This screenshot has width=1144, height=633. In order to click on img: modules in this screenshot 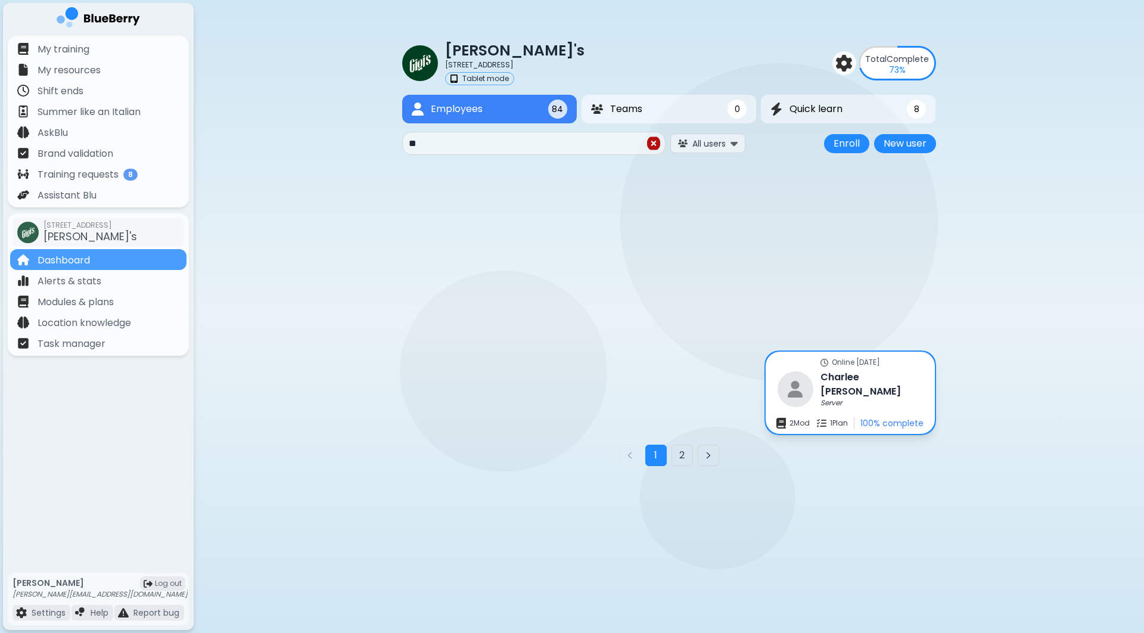, I will do `click(781, 423)`.